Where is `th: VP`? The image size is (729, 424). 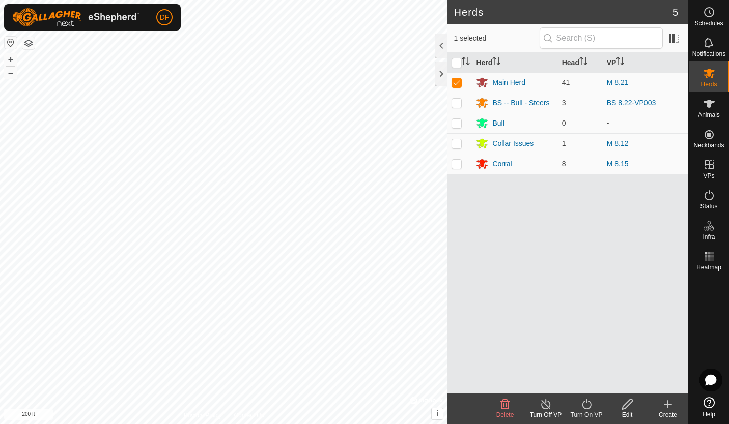
th: VP is located at coordinates (645, 63).